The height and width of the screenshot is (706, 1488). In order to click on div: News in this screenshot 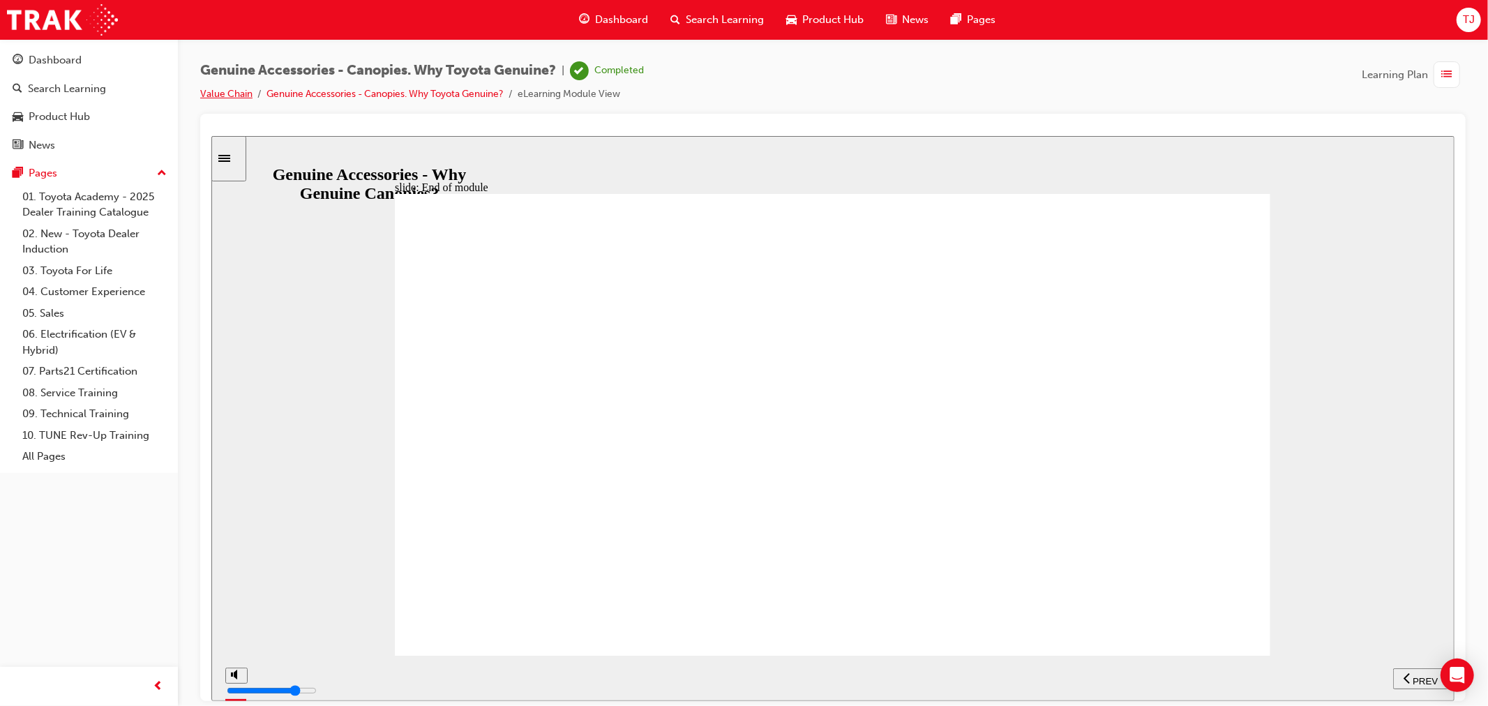, I will do `click(42, 145)`.